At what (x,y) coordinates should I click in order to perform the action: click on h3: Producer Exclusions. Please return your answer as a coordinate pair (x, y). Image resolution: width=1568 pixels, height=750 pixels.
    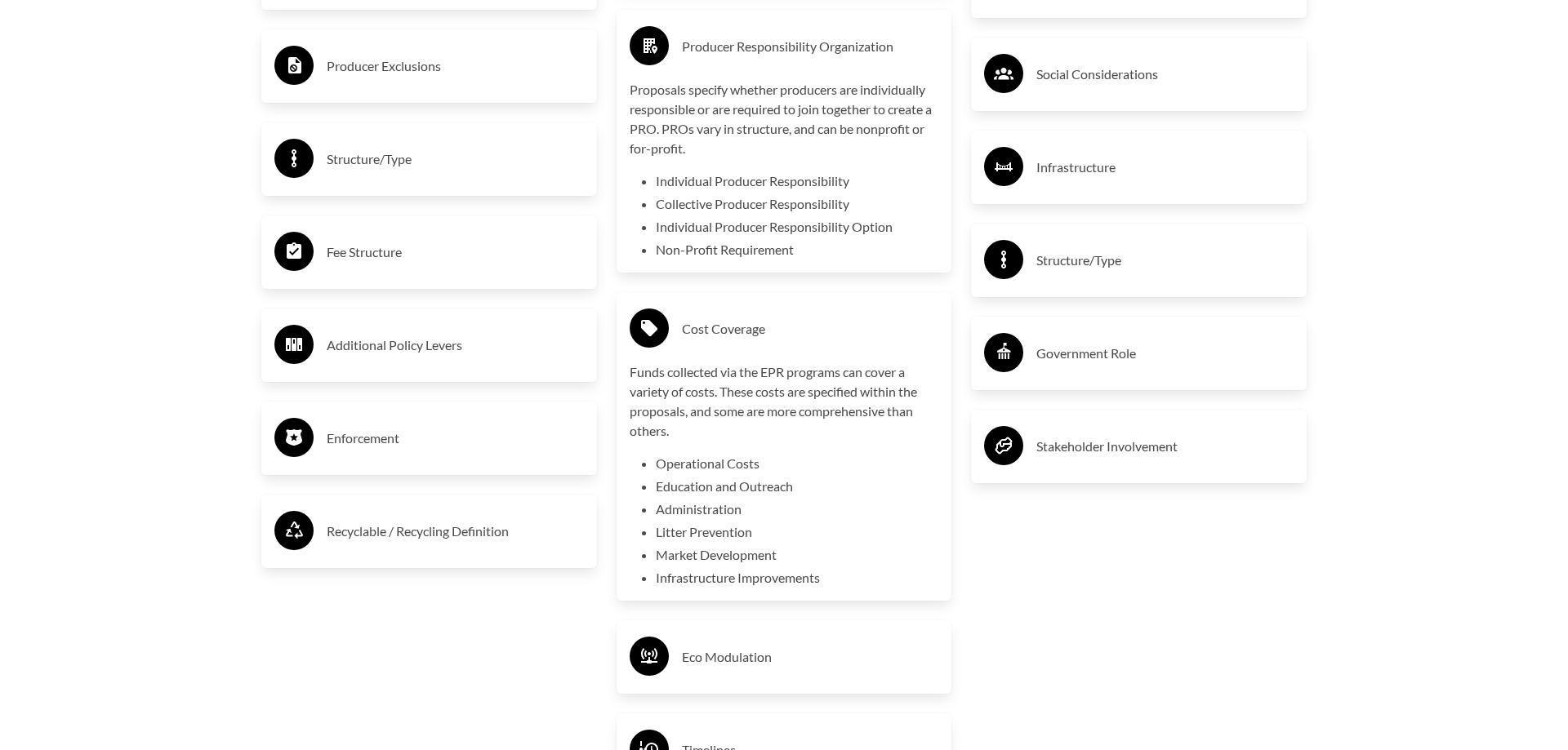
    Looking at the image, I should click on (455, 66).